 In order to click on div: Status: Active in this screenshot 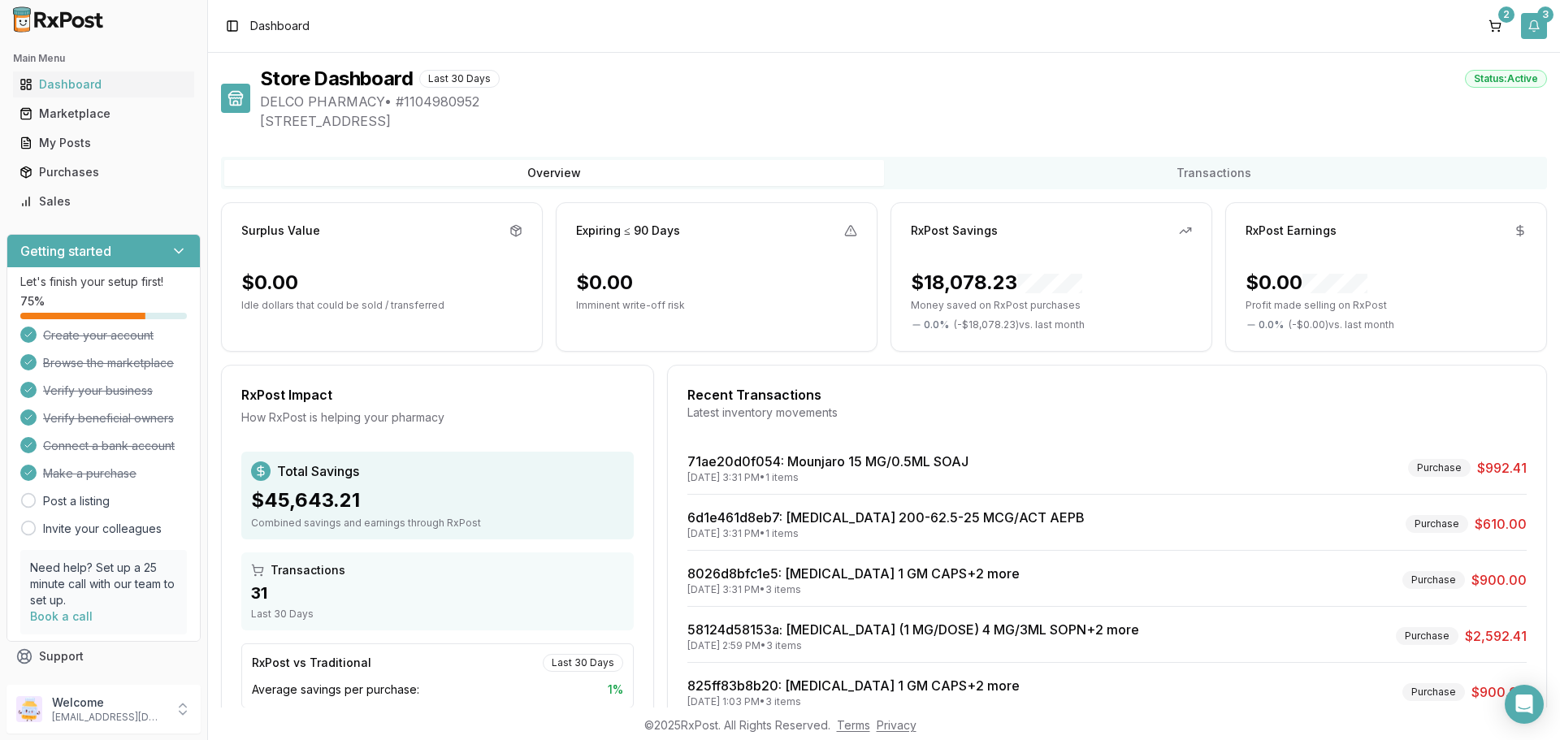, I will do `click(1505, 79)`.